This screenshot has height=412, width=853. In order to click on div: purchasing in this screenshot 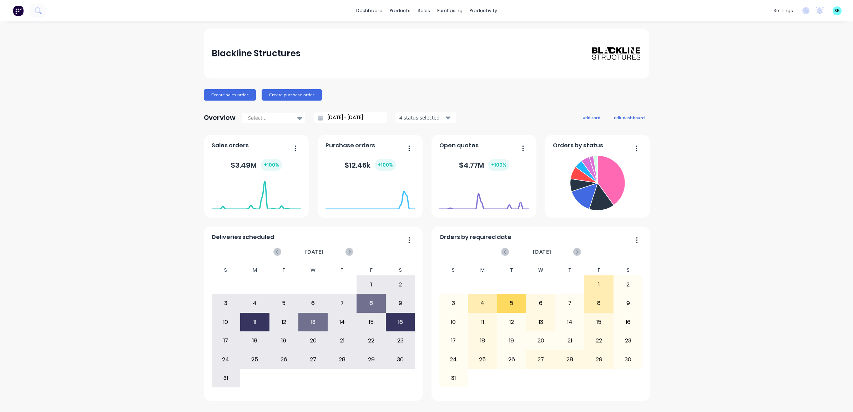, I will do `click(450, 11)`.